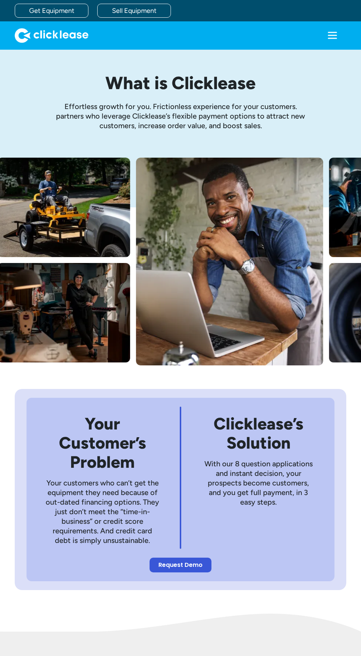  Describe the element at coordinates (102, 511) in the screenshot. I see `p: Your customers who can’t get the equipment they need because of out-dated financing options. They...` at that location.